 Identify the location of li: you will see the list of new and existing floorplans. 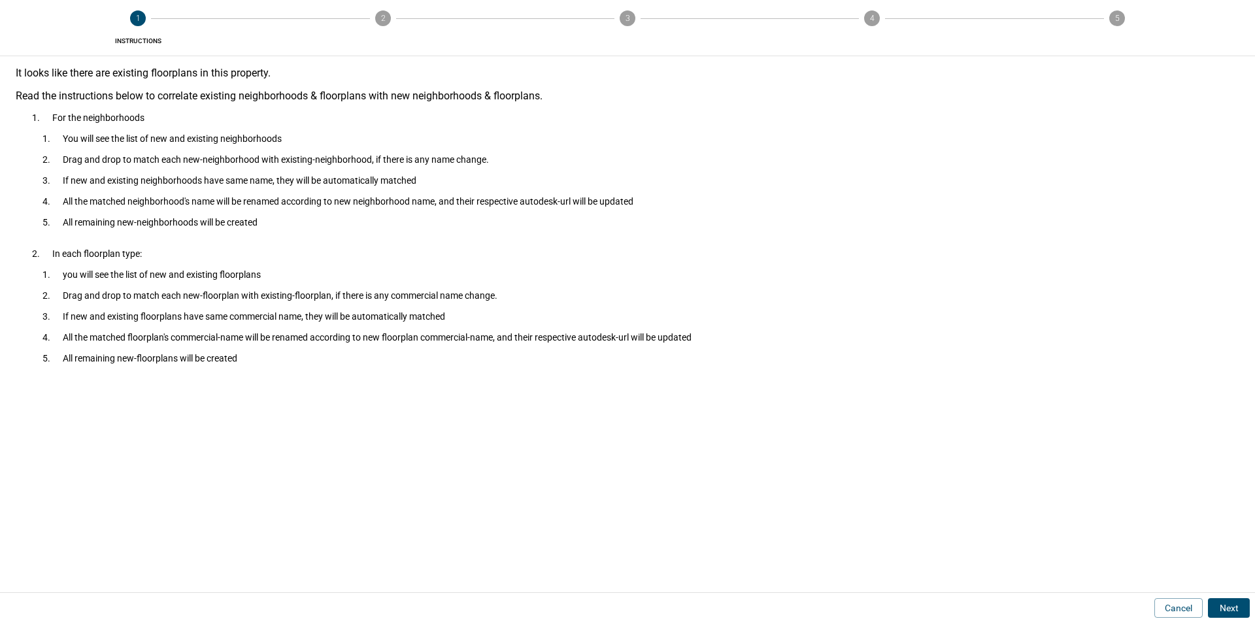
(640, 274).